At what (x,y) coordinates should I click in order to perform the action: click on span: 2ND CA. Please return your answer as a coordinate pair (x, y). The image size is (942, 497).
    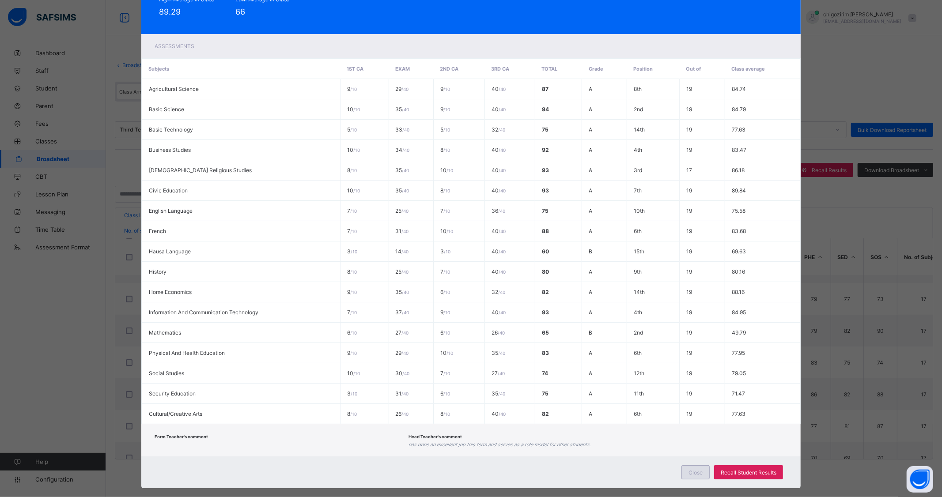
    Looking at the image, I should click on (449, 69).